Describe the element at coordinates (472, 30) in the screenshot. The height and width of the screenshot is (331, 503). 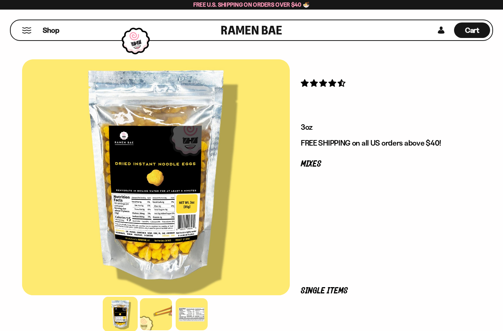
I see `span: Cart` at that location.